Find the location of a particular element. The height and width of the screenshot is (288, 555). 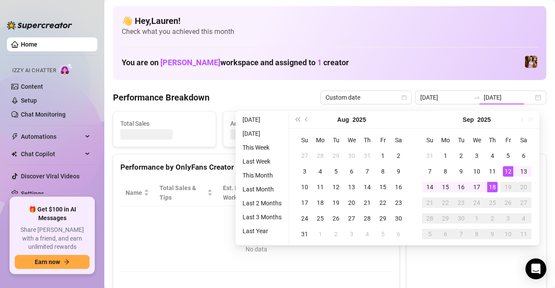

th: Name is located at coordinates (137, 192).